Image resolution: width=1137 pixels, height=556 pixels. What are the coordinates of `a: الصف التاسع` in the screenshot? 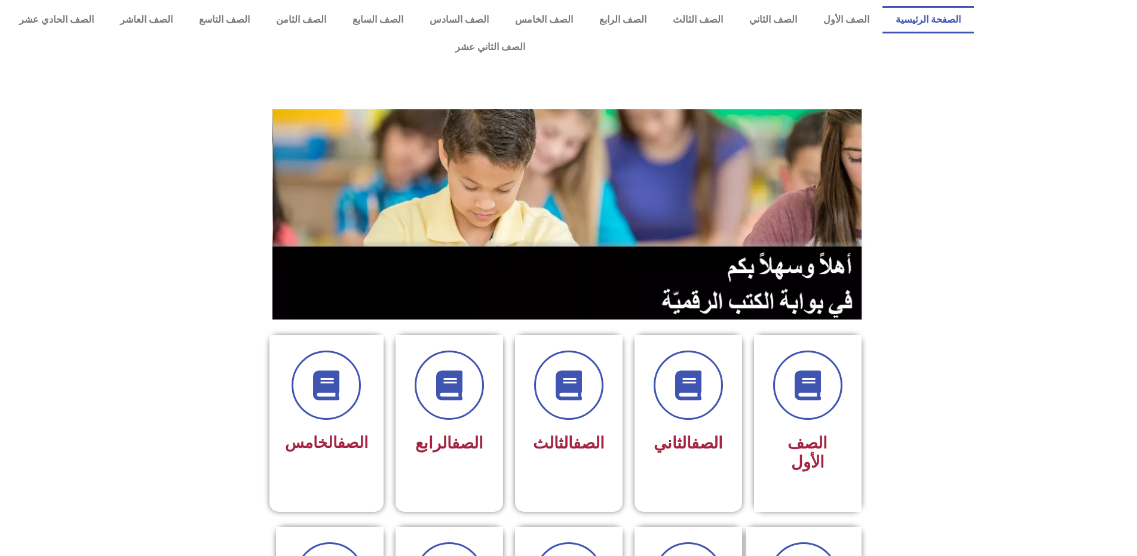 It's located at (224, 20).